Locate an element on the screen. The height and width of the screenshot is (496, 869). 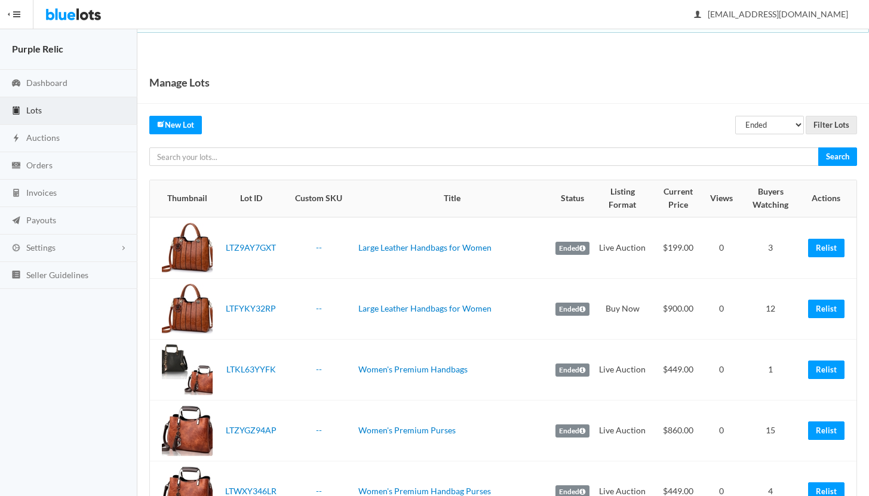
a: LTZYGZ94AP is located at coordinates (251, 430).